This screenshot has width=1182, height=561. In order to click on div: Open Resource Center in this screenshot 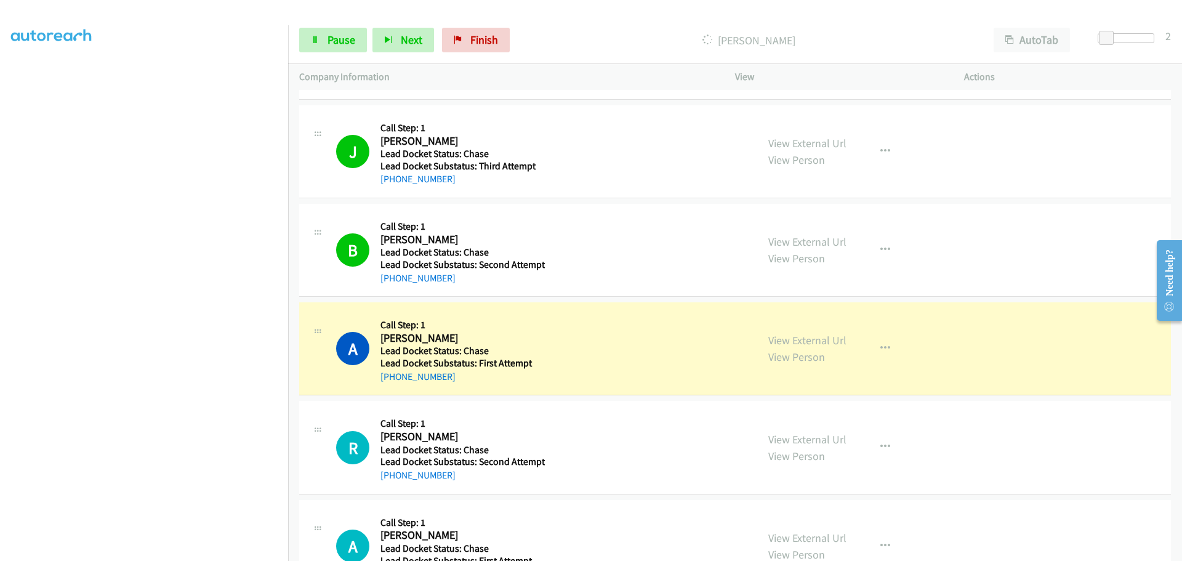, I will do `click(23, 49)`.